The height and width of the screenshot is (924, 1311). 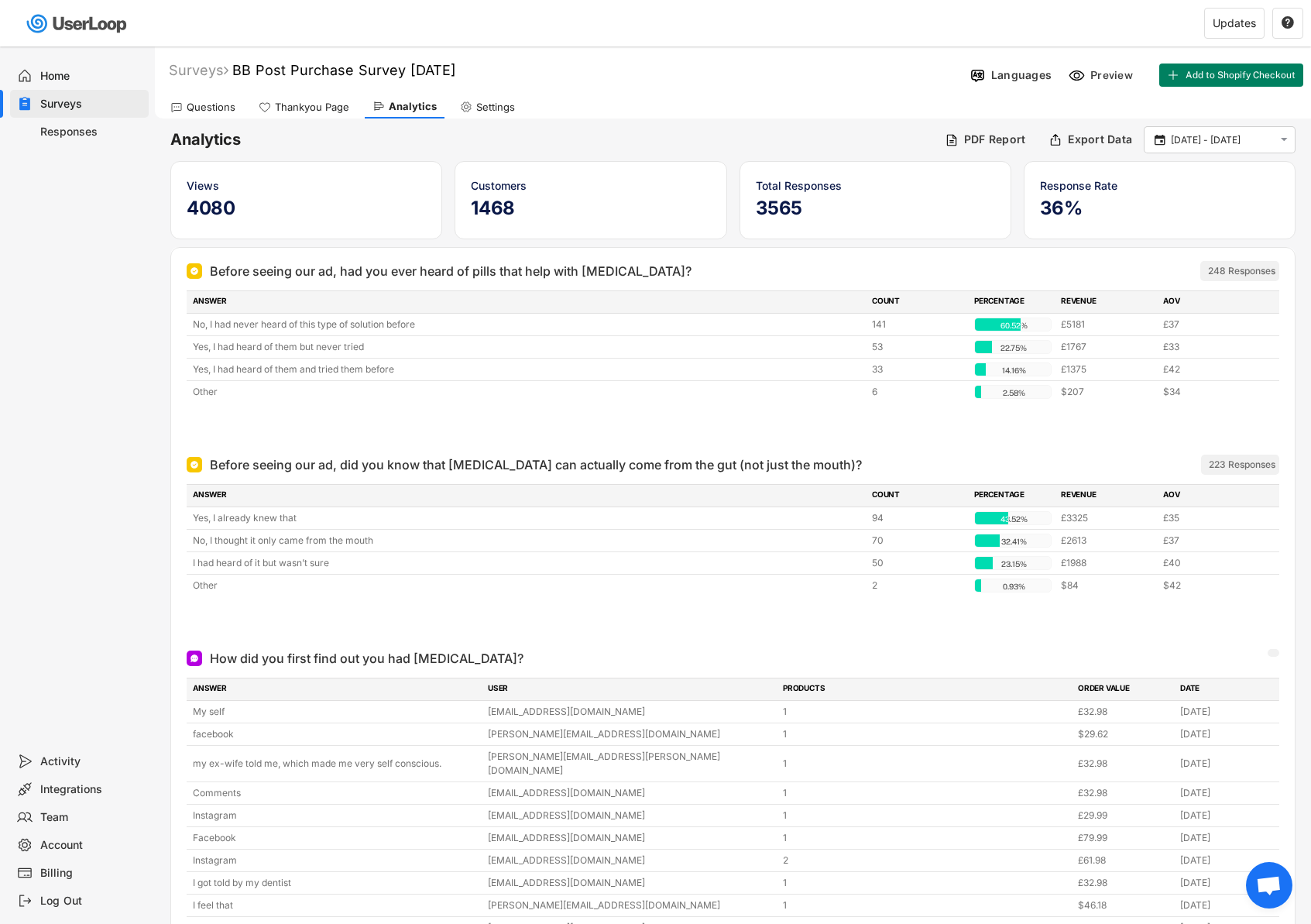 What do you see at coordinates (1107, 540) in the screenshot?
I see `div: £2613` at bounding box center [1107, 540].